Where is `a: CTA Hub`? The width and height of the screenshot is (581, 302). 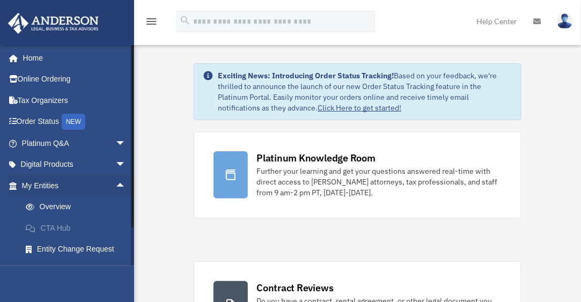 a: CTA Hub is located at coordinates (78, 228).